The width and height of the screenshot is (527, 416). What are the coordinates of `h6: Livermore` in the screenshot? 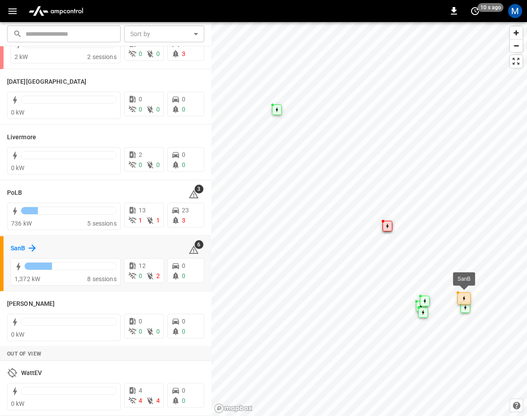 It's located at (22, 137).